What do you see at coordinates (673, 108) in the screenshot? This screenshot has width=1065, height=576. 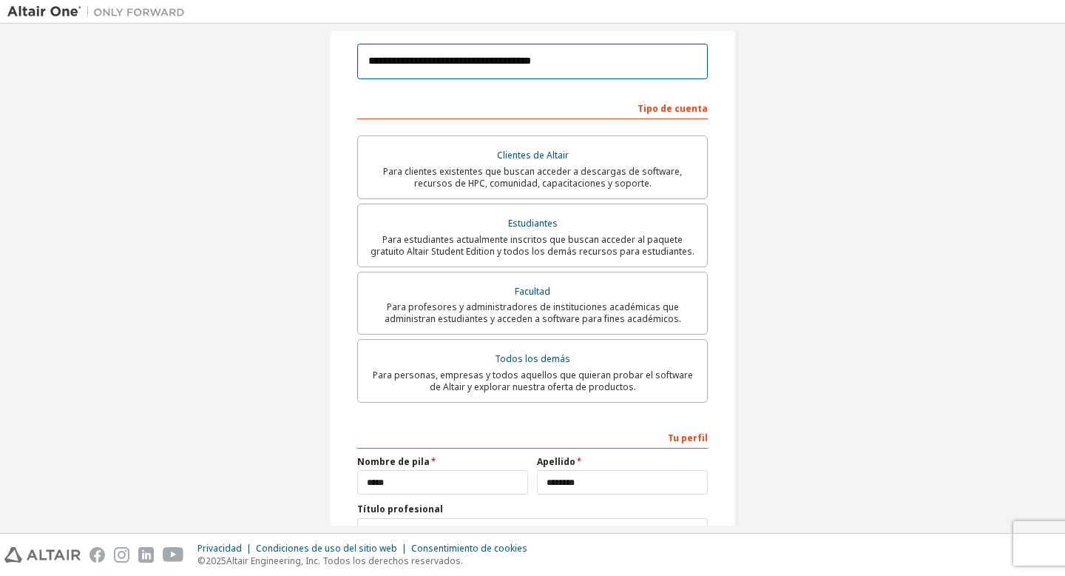 I see `font: Tipo de cuenta` at bounding box center [673, 108].